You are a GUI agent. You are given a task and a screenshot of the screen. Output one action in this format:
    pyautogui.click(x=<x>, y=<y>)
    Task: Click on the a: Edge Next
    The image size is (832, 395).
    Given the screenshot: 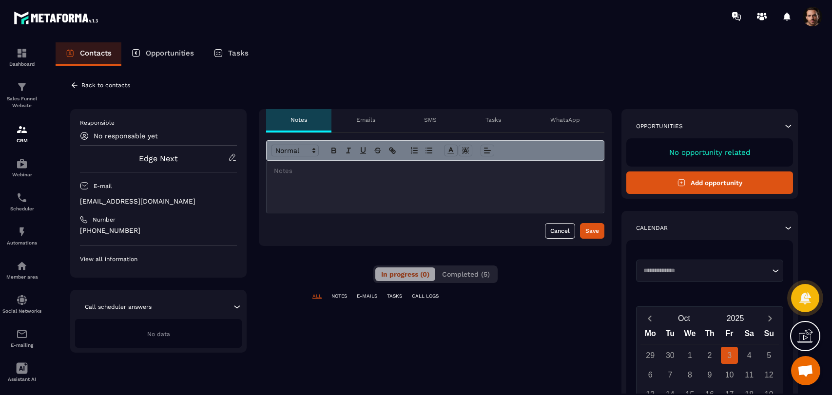 What is the action you would take?
    pyautogui.click(x=158, y=158)
    